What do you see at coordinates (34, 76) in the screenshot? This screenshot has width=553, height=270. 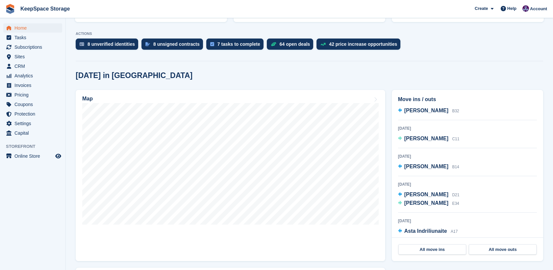 I see `span: Analytics` at bounding box center [34, 76].